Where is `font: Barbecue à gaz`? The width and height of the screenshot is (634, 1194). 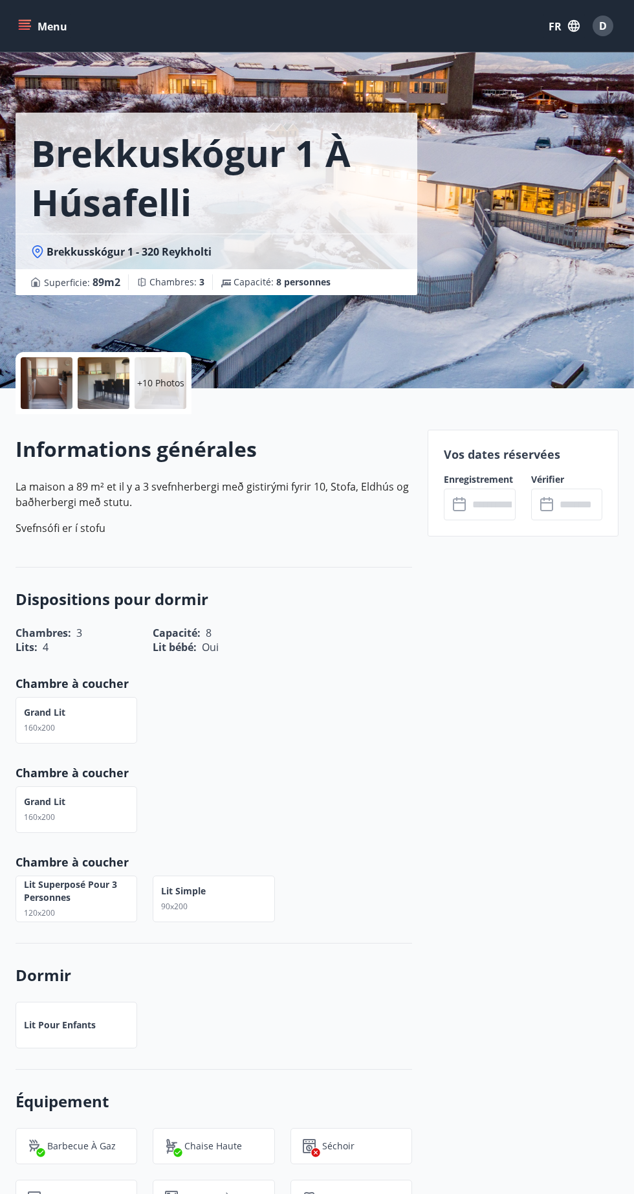
font: Barbecue à gaz is located at coordinates (82, 1145).